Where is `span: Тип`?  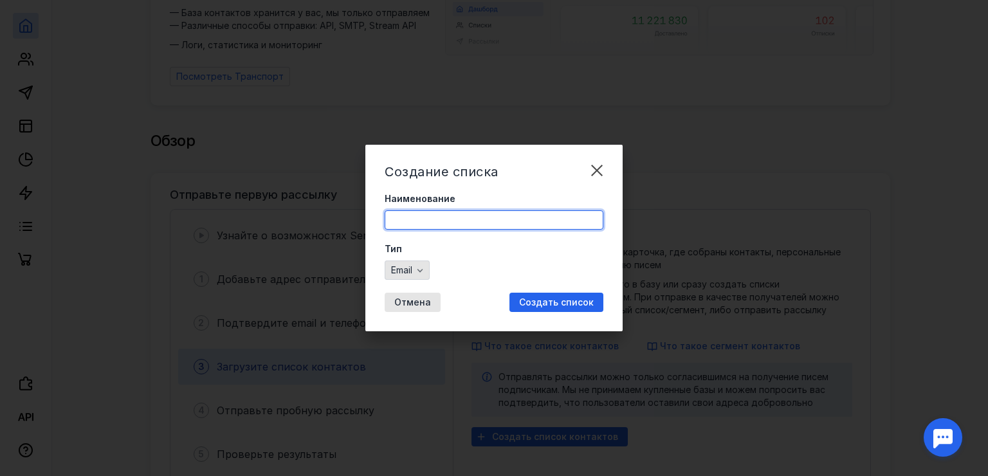
span: Тип is located at coordinates (393, 249).